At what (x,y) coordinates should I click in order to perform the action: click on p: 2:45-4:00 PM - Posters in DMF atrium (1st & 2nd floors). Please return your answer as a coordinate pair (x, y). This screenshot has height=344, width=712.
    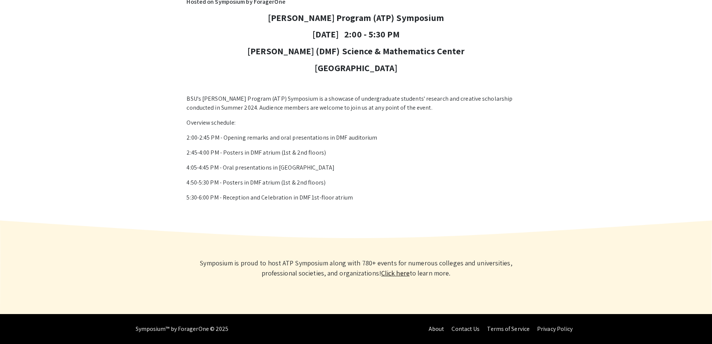
    Looking at the image, I should click on (356, 153).